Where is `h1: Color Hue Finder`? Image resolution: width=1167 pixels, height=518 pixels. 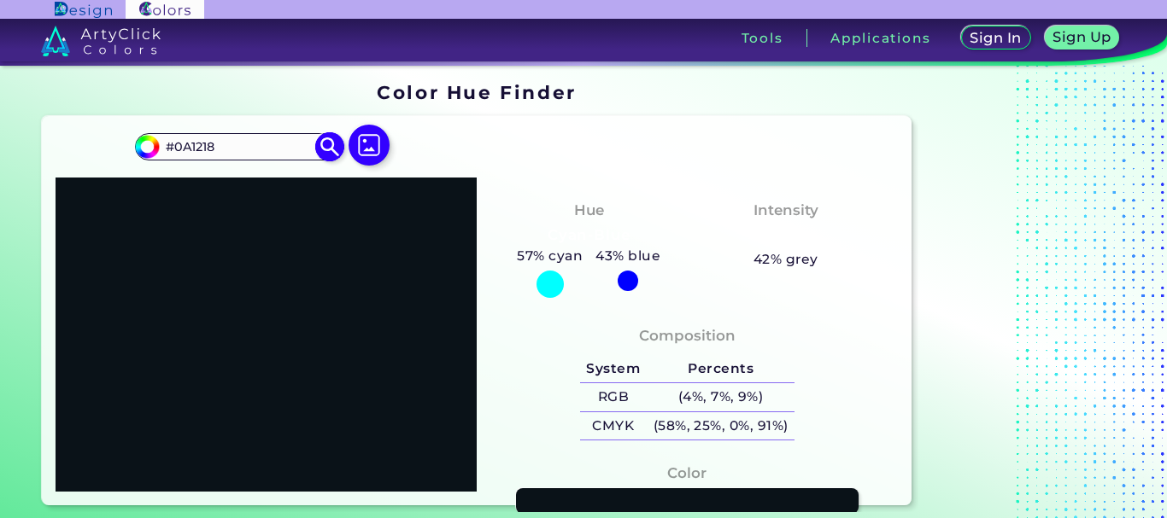
h1: Color Hue Finder is located at coordinates (476, 92).